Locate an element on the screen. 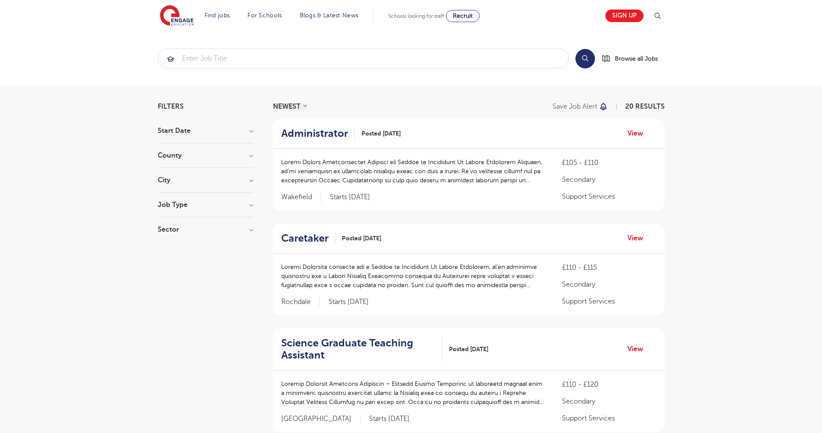 This screenshot has height=433, width=822. button: Search is located at coordinates (585, 59).